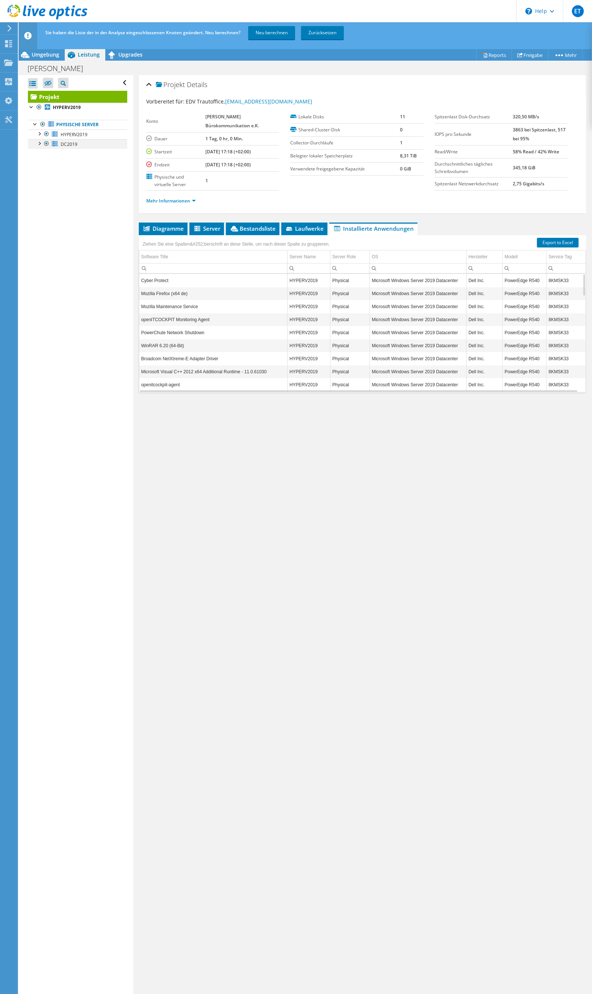 Image resolution: width=592 pixels, height=994 pixels. Describe the element at coordinates (176, 121) in the screenshot. I see `label: Konto` at that location.